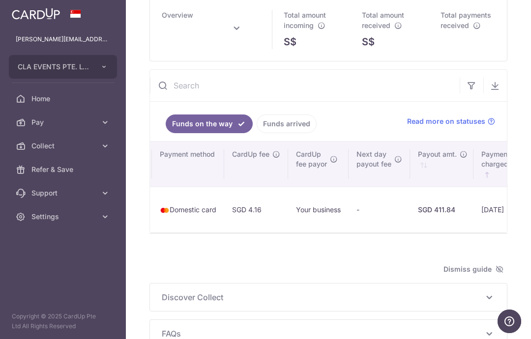 The image size is (531, 339). What do you see at coordinates (64, 193) in the screenshot?
I see `span: Support` at bounding box center [64, 193].